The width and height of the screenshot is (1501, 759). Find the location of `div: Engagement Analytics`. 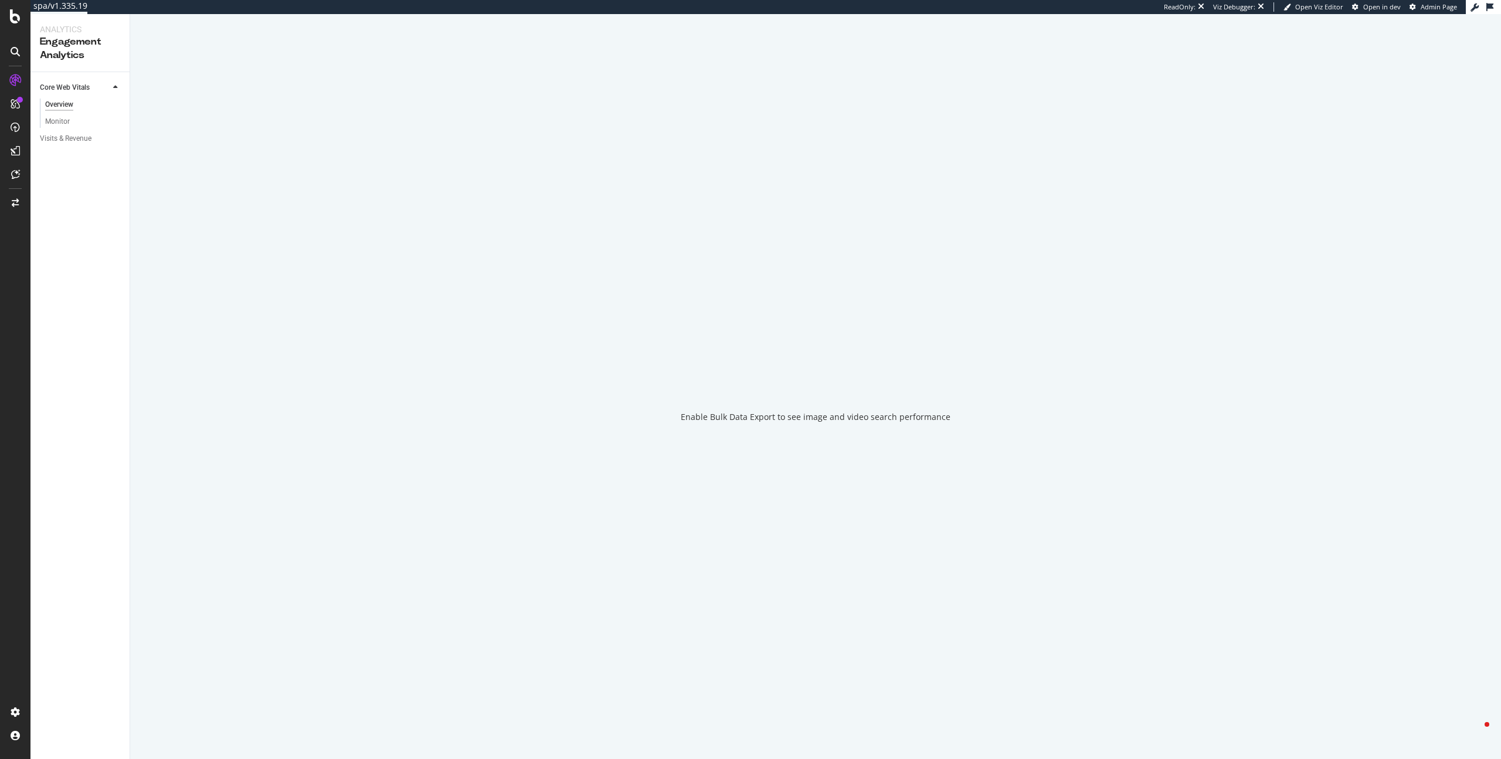

div: Engagement Analytics is located at coordinates (80, 49).